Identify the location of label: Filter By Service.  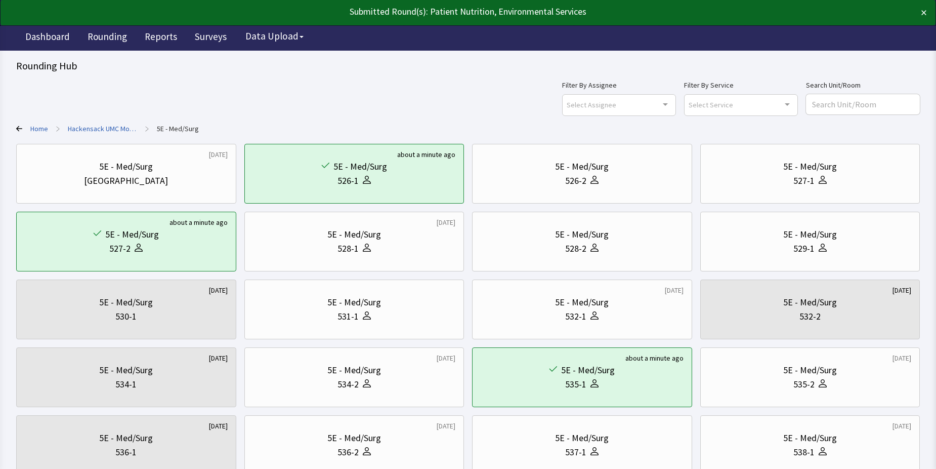
(741, 85).